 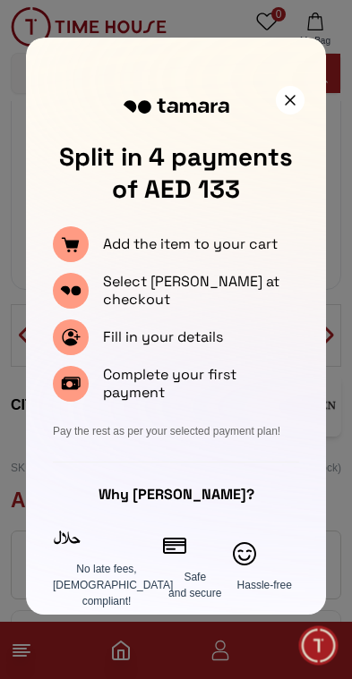 What do you see at coordinates (319, 646) in the screenshot?
I see `div: Chat Widget` at bounding box center [319, 646].